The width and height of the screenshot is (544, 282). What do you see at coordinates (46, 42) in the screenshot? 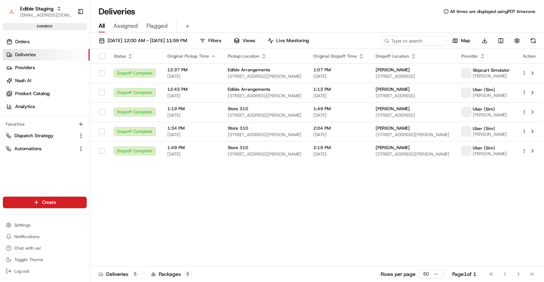
I see `a: Orders` at bounding box center [46, 42].